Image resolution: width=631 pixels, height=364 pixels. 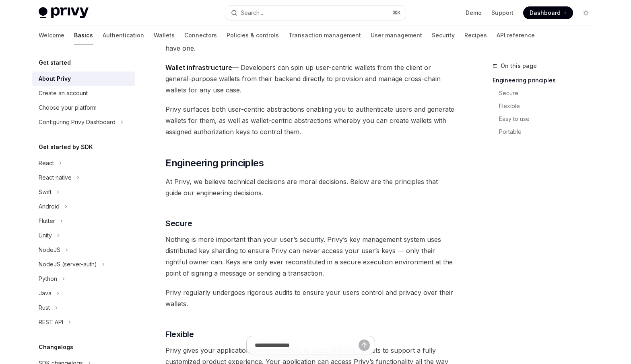 What do you see at coordinates (518, 66) in the screenshot?
I see `span: On this page` at bounding box center [518, 66].